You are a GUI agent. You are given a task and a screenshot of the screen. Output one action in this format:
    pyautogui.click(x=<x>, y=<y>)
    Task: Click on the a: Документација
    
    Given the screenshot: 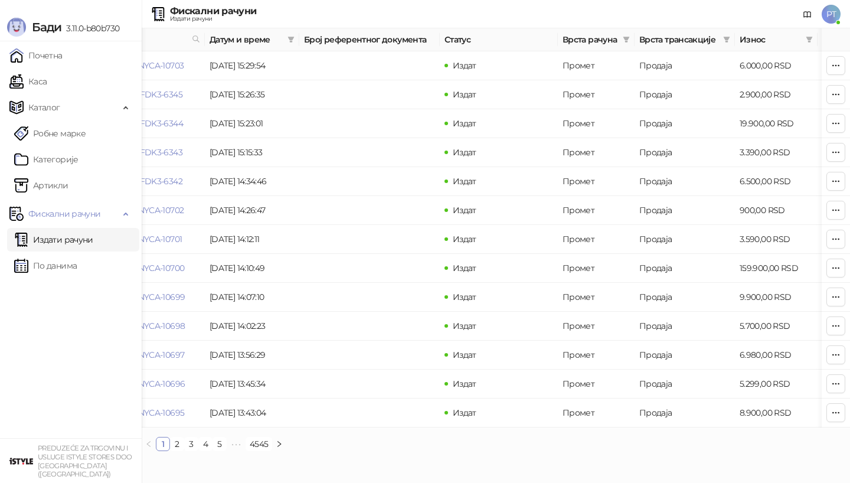 What is the action you would take?
    pyautogui.click(x=808, y=14)
    